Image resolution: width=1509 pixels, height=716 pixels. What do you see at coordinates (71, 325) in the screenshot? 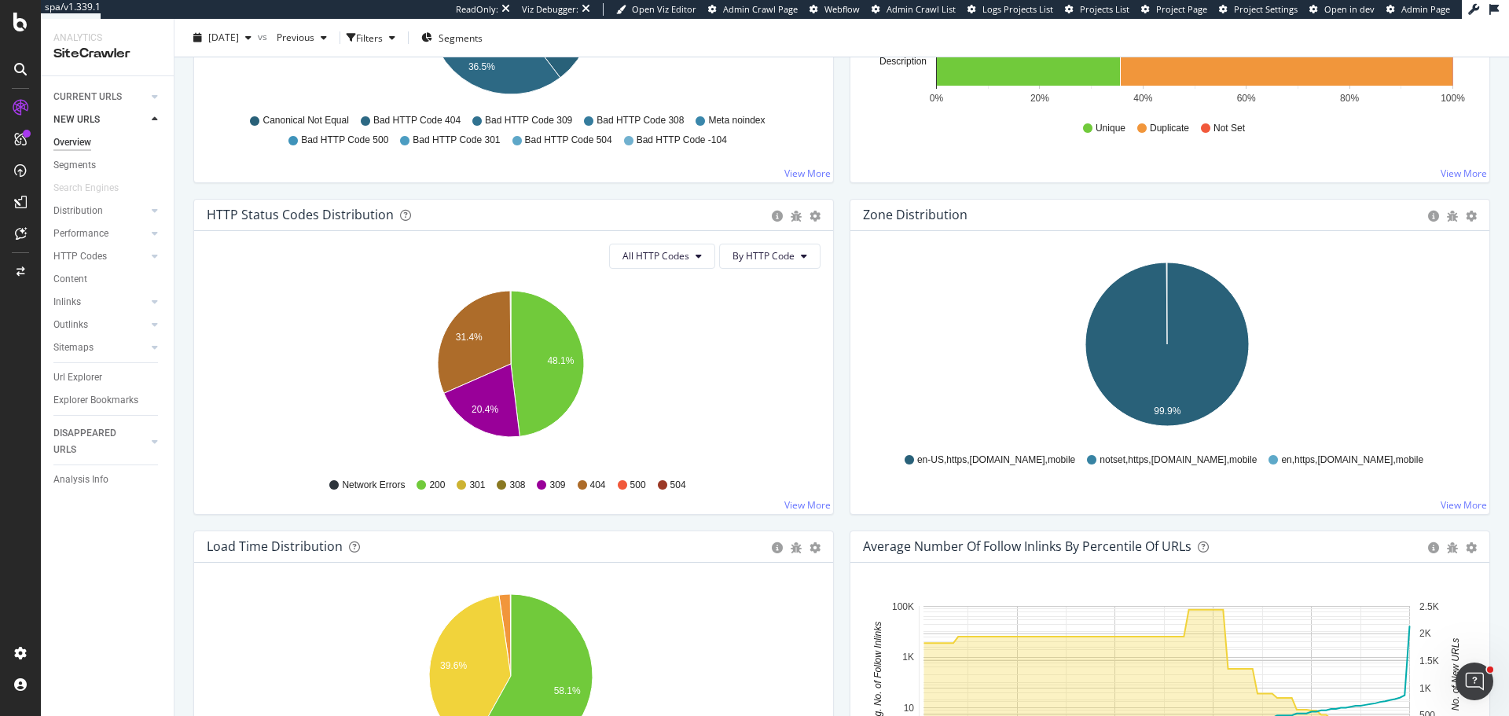
I see `div: Outlinks` at bounding box center [71, 325].